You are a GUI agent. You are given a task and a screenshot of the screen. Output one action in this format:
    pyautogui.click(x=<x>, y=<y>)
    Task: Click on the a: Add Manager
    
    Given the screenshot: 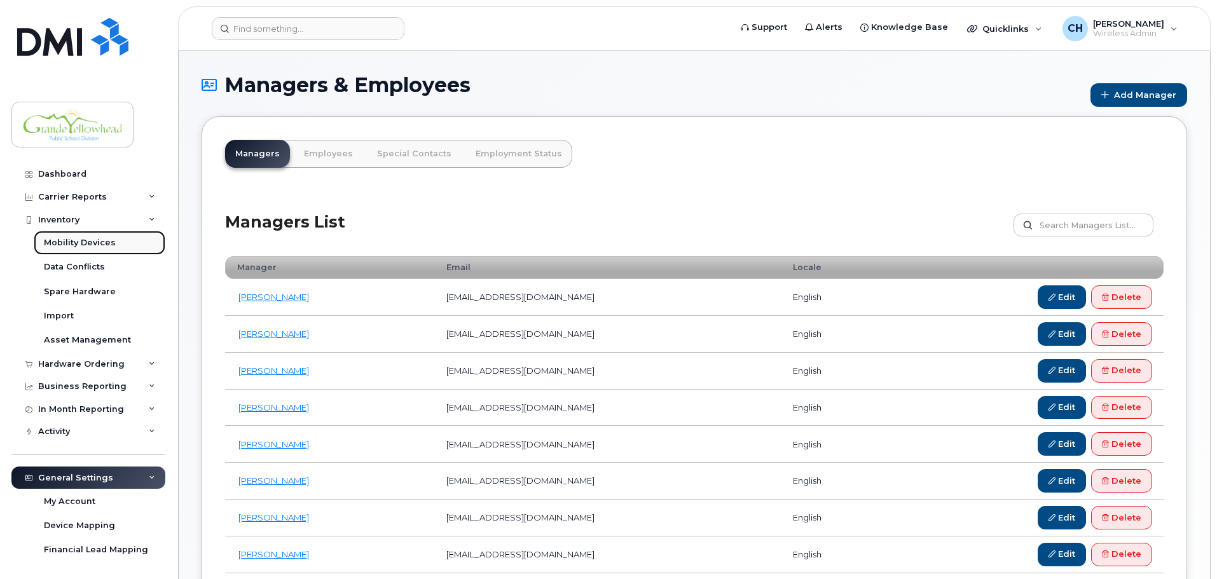 What is the action you would take?
    pyautogui.click(x=1139, y=95)
    